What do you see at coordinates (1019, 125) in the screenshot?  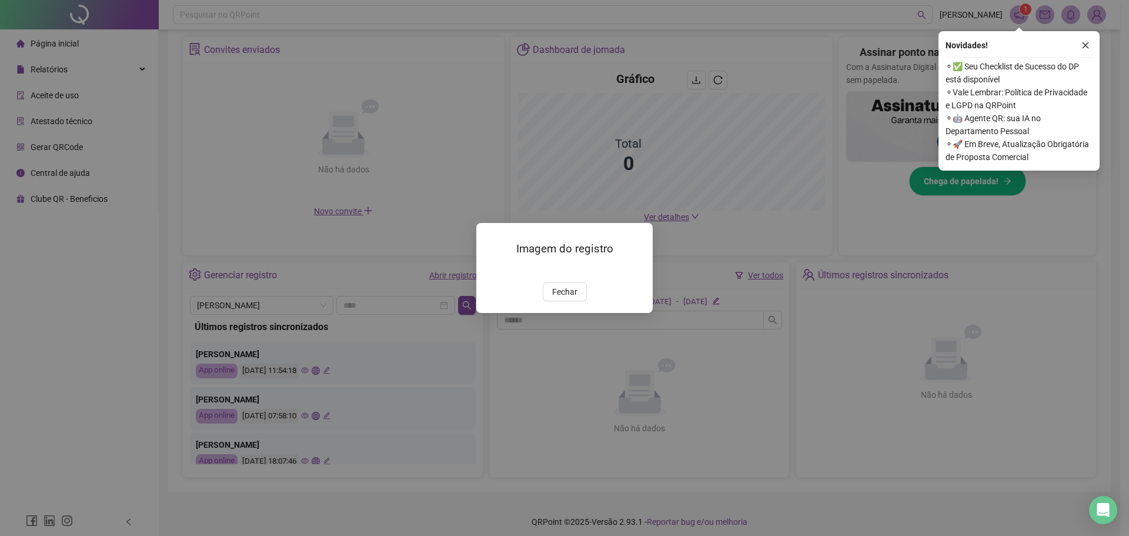 I see `span: ⚬ 🤖 Agente QR: sua IA no Departamento Pessoal` at bounding box center [1019, 125].